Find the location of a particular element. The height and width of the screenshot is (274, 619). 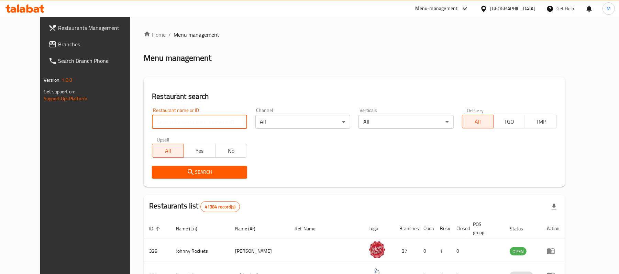

button: No is located at coordinates (231, 151).